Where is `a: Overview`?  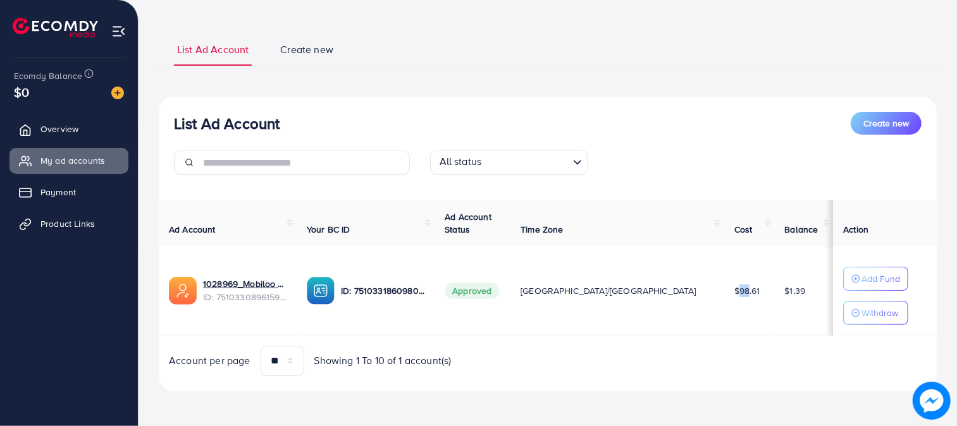
a: Overview is located at coordinates (69, 129).